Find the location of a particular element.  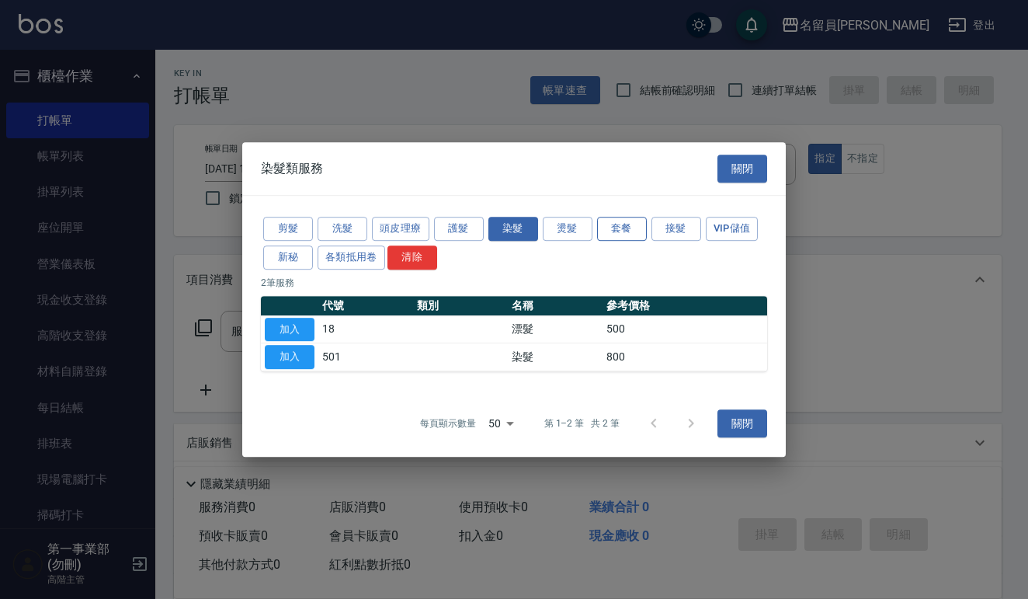

td: 染髮 is located at coordinates (555, 357).